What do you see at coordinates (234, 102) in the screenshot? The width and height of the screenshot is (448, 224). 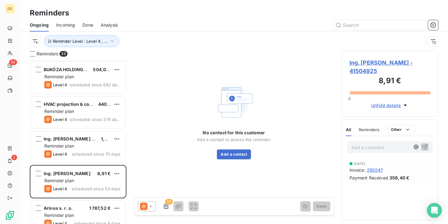 I see `img: Empty state` at bounding box center [234, 102].